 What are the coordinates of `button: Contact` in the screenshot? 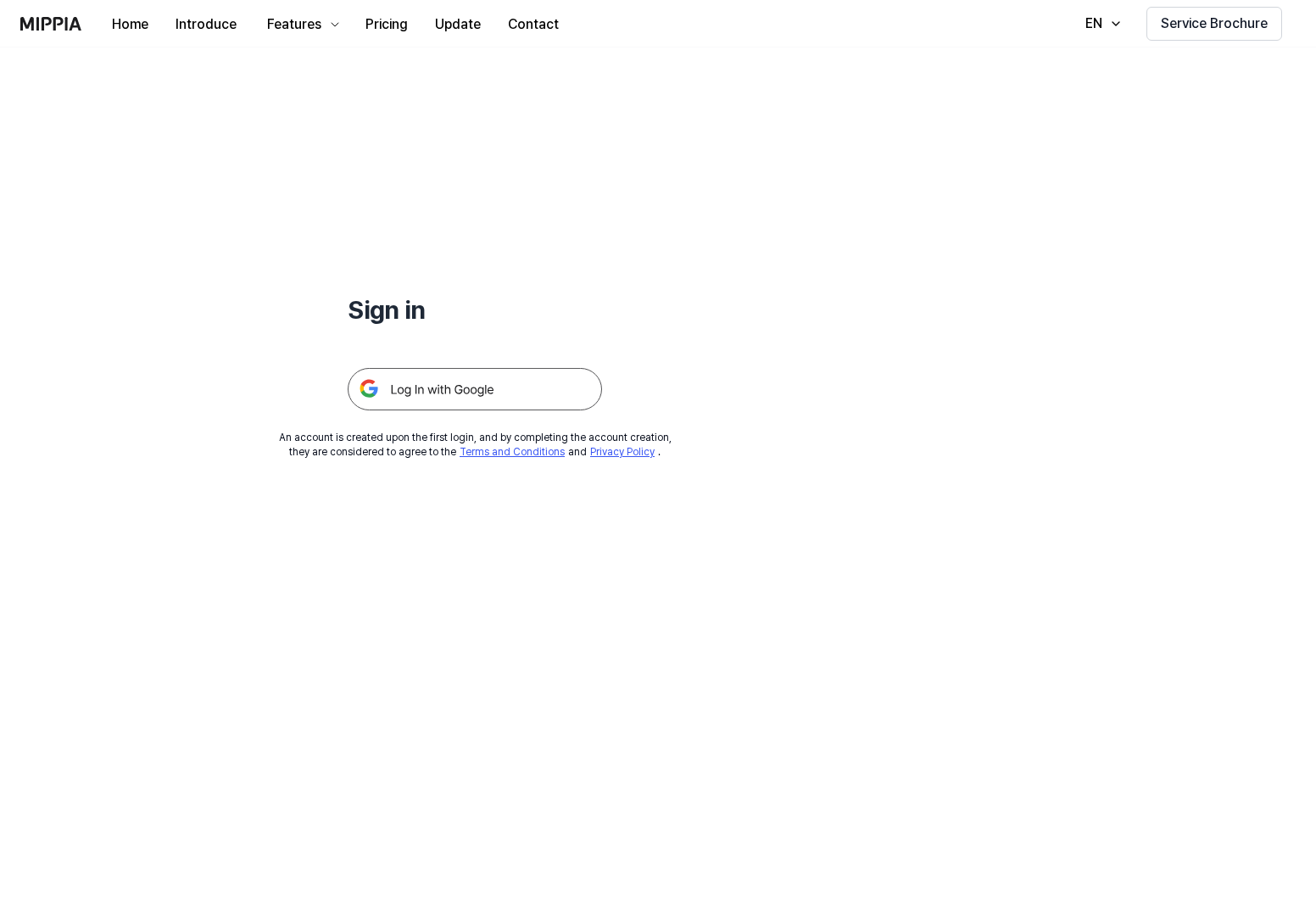 It's located at (533, 25).